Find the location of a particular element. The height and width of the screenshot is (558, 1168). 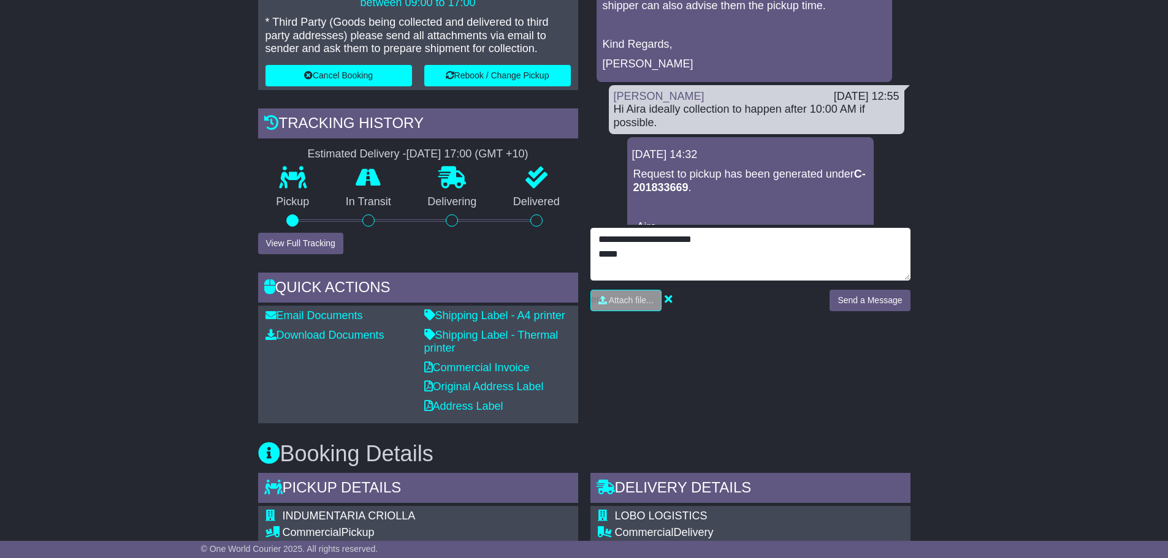

p: Kind Regards, is located at coordinates (744, 45).